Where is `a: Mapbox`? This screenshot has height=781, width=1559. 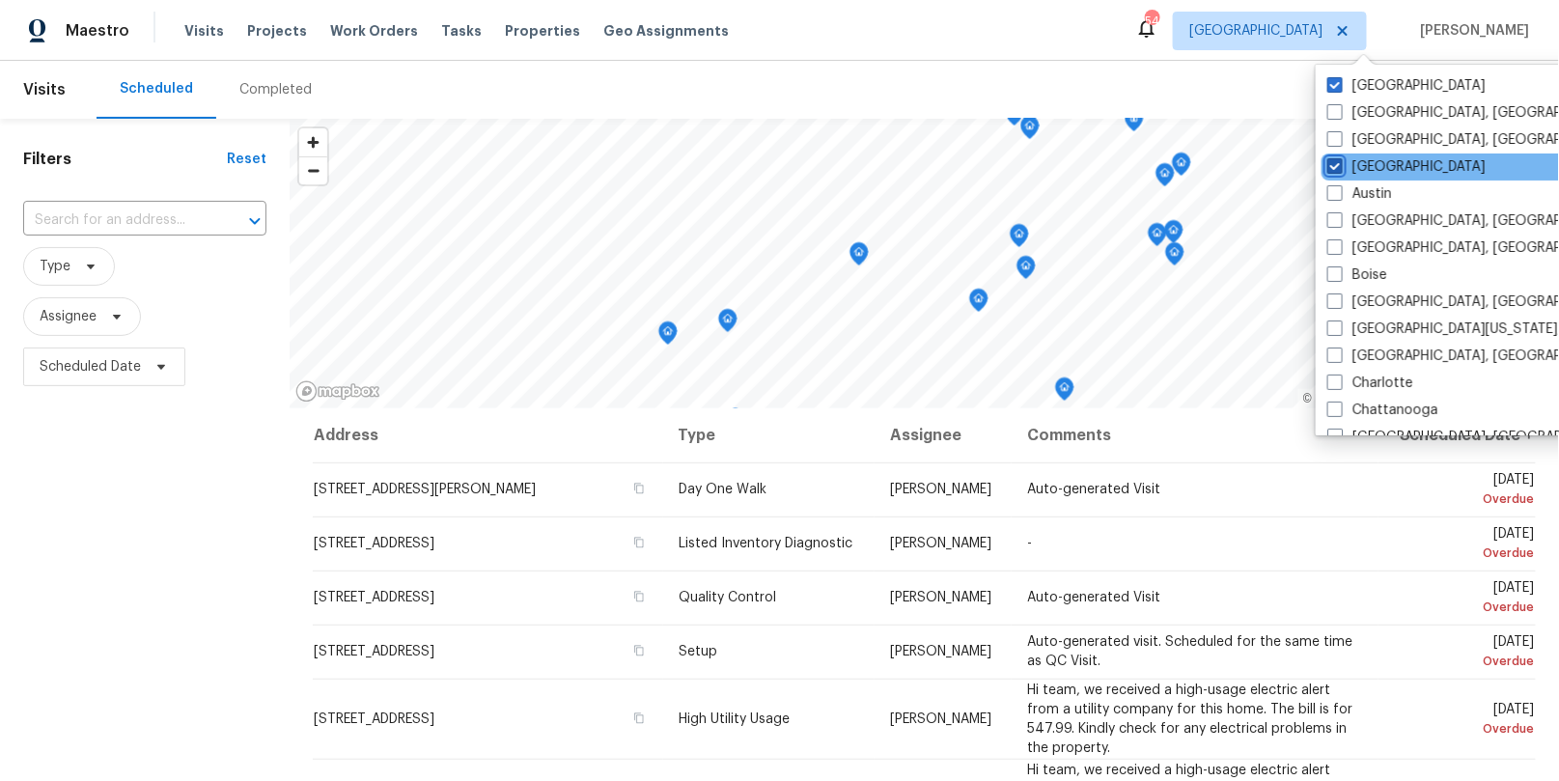
a: Mapbox is located at coordinates (1329, 399).